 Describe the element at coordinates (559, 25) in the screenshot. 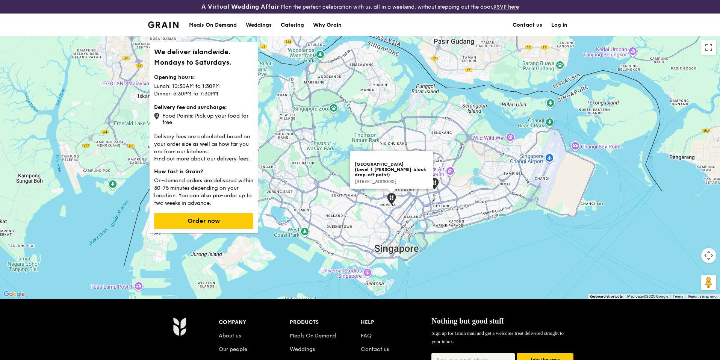

I see `a: Log in` at that location.